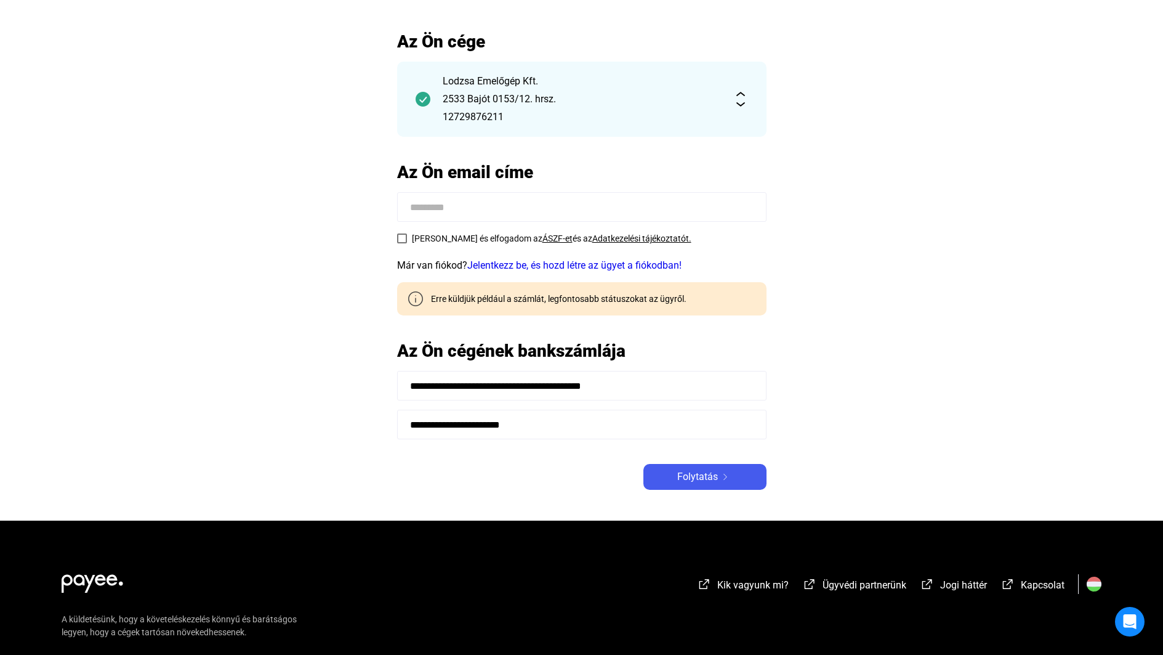 The image size is (1163, 655). Describe the element at coordinates (1033, 586) in the screenshot. I see `a: external-link-whiteKapcsolat` at that location.